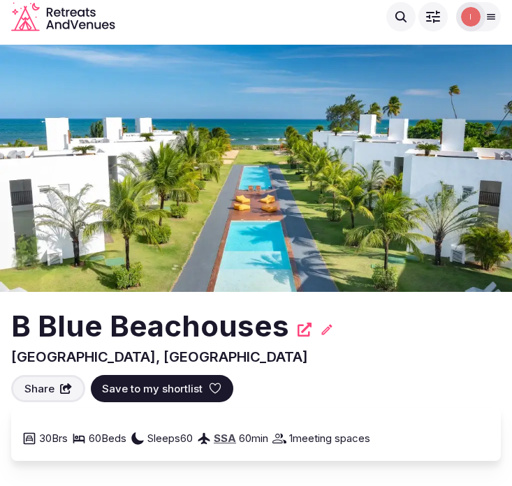 Image resolution: width=512 pixels, height=486 pixels. What do you see at coordinates (152, 388) in the screenshot?
I see `span: Save to my shortlist` at bounding box center [152, 388].